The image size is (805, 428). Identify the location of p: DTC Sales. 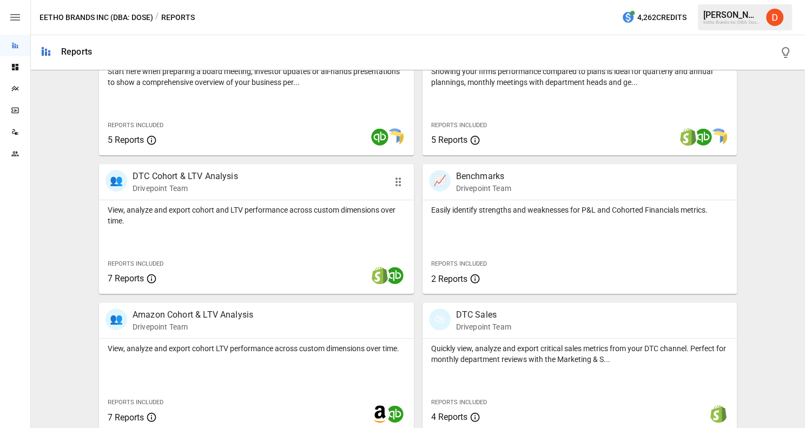
(484, 315).